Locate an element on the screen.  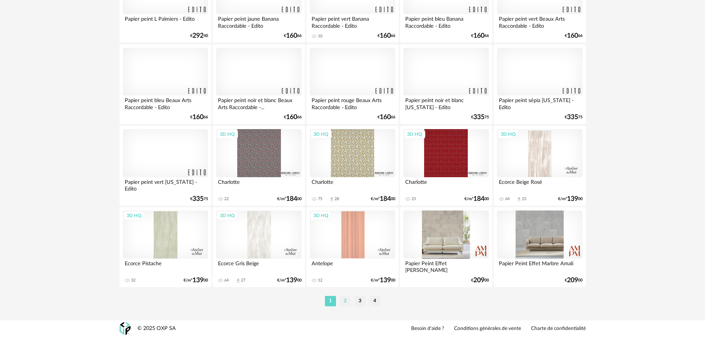
a: Papier peint rouge Beaux Arts Raccordable - Edito €16066 is located at coordinates (352, 84).